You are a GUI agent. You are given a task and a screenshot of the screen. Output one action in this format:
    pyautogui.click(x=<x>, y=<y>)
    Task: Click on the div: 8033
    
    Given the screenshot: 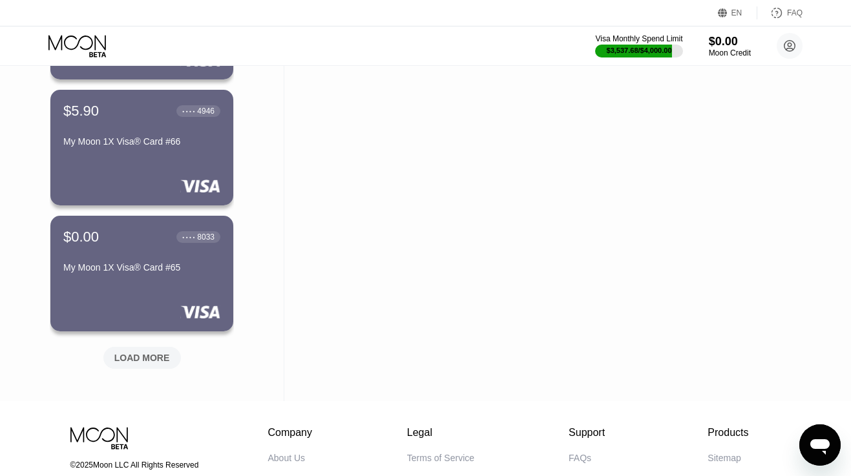 What is the action you would take?
    pyautogui.click(x=206, y=237)
    